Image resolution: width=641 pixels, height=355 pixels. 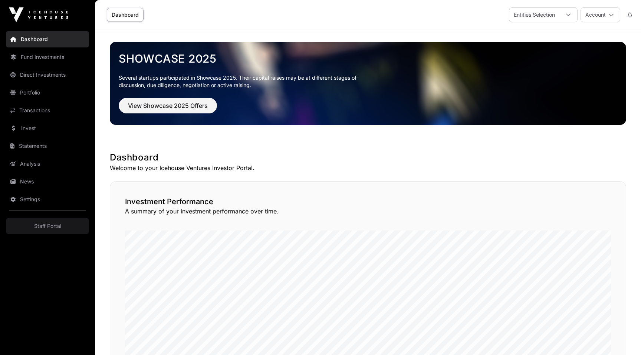 What do you see at coordinates (168, 106) in the screenshot?
I see `span: View Showcase 2025 Offers` at bounding box center [168, 106].